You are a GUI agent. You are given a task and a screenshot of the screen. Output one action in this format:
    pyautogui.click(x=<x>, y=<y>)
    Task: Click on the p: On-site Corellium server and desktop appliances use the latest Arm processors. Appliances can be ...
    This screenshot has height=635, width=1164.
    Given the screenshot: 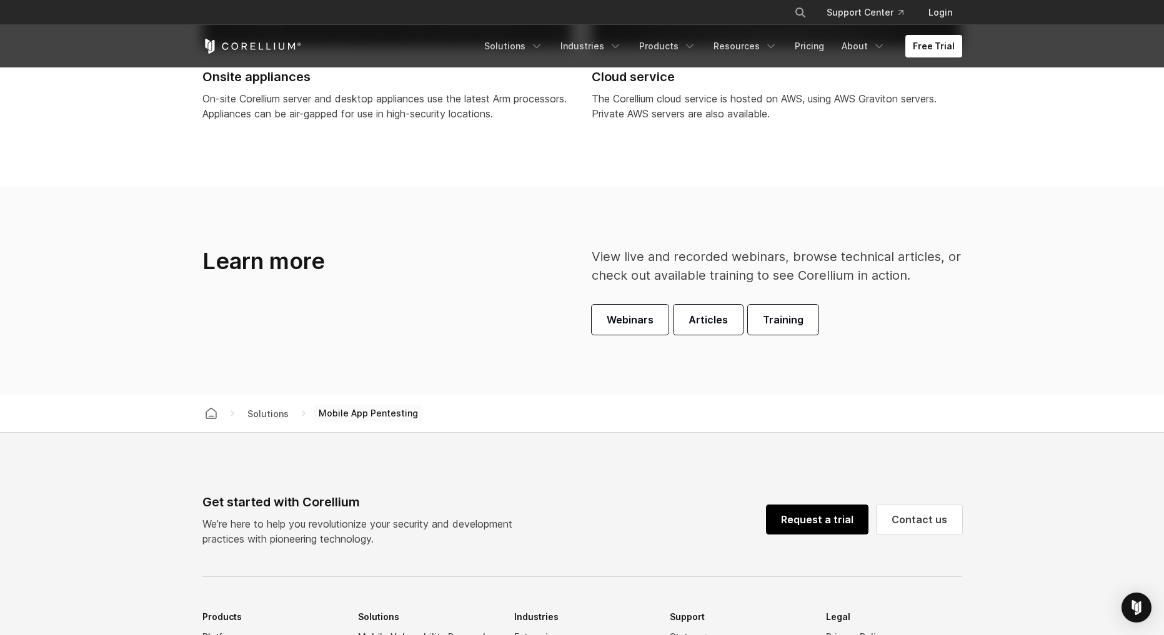 What is the action you would take?
    pyautogui.click(x=387, y=106)
    